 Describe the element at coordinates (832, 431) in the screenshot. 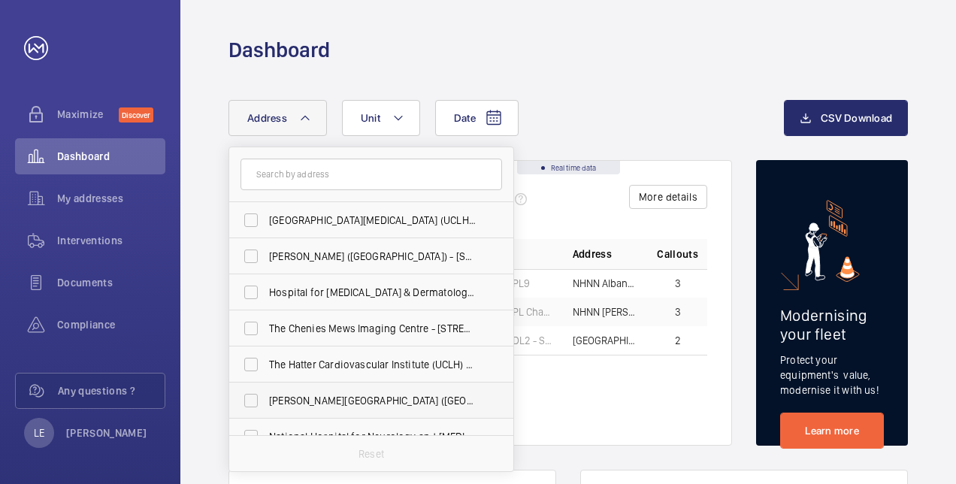

I see `a: Learn more` at that location.